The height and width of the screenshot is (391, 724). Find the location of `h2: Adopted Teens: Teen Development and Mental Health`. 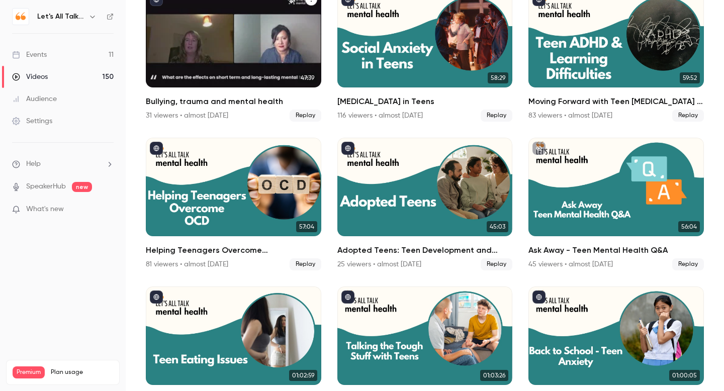

h2: Adopted Teens: Teen Development and Mental Health is located at coordinates (425, 250).